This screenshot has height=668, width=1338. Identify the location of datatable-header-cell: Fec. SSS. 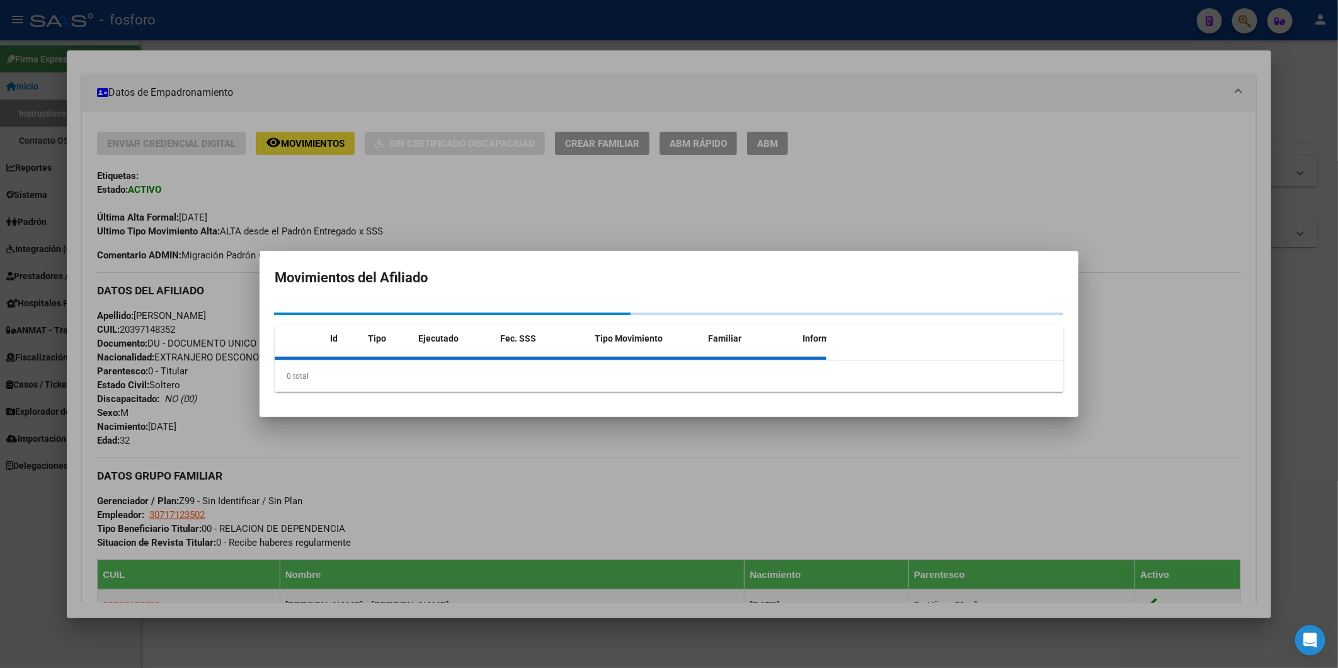
(543, 338).